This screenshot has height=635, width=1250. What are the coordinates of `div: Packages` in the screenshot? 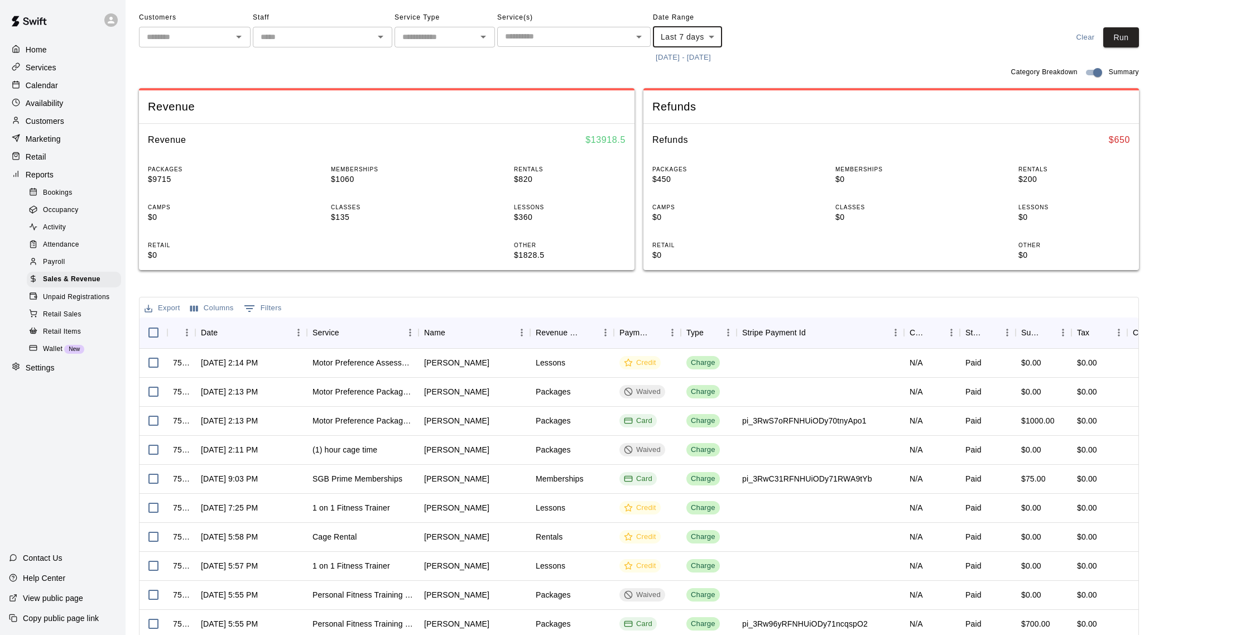 It's located at (553, 624).